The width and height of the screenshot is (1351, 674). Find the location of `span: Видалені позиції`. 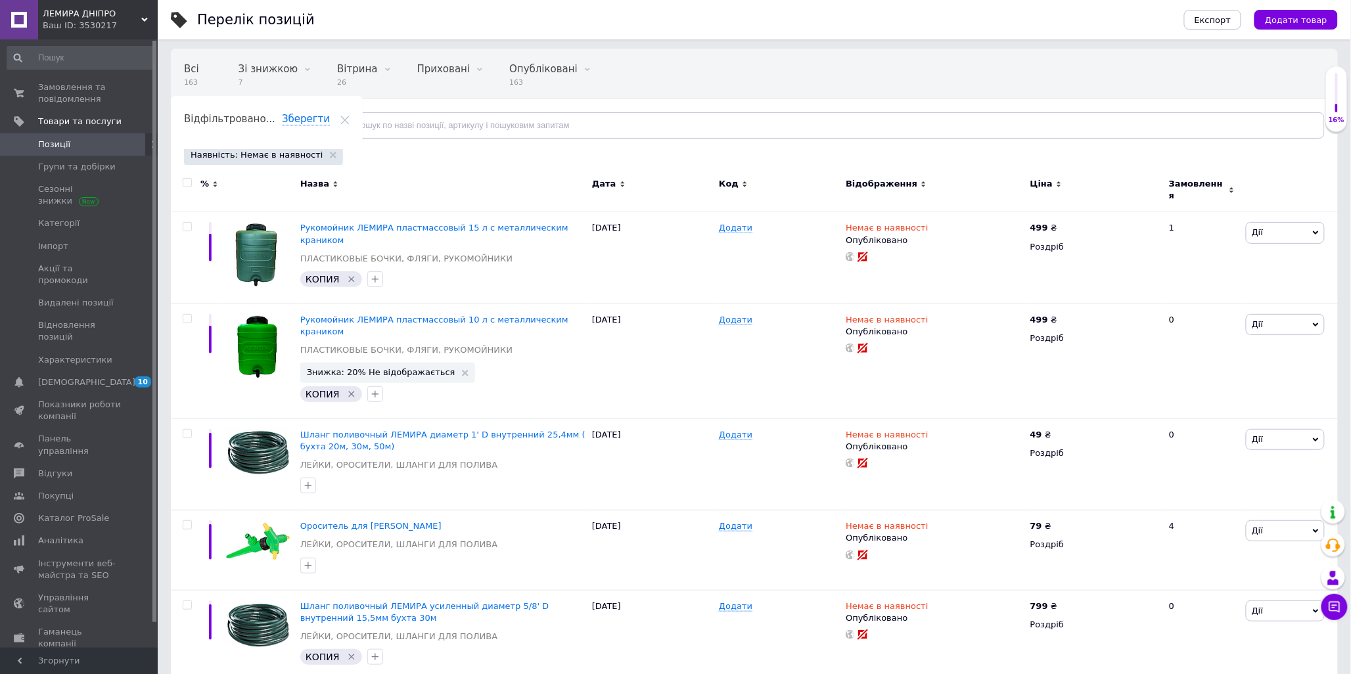

span: Видалені позиції is located at coordinates (76, 303).